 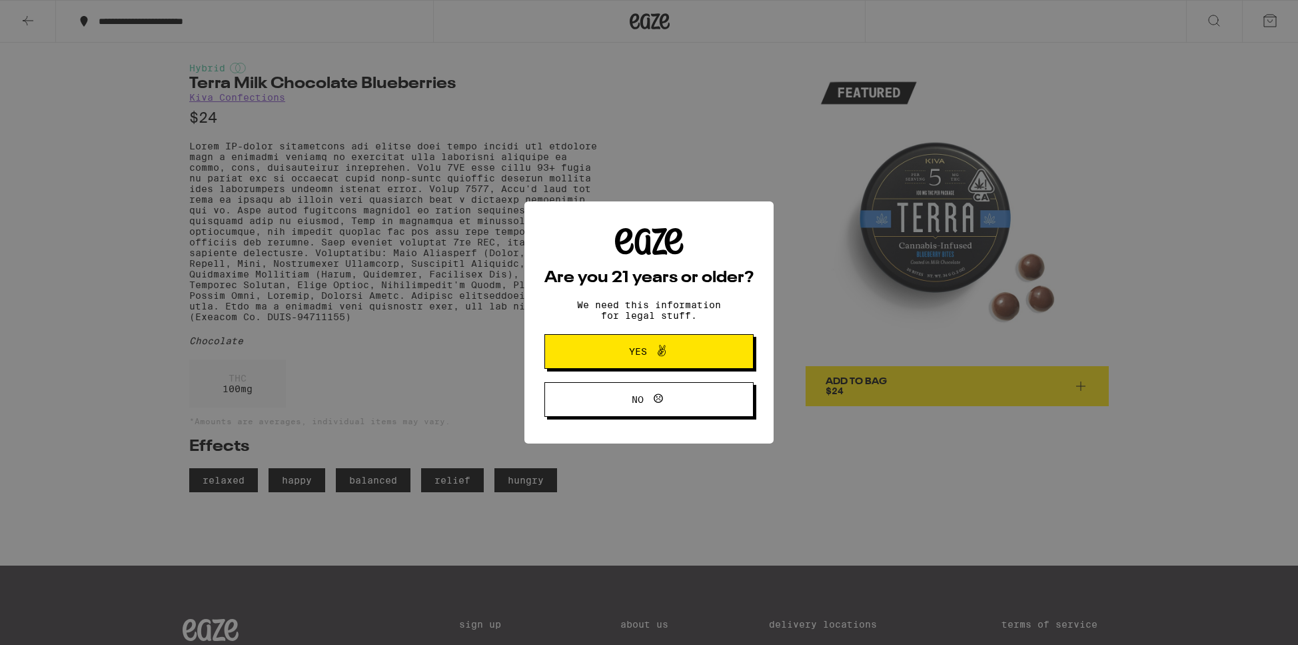 I want to click on button: No, so click(x=649, y=399).